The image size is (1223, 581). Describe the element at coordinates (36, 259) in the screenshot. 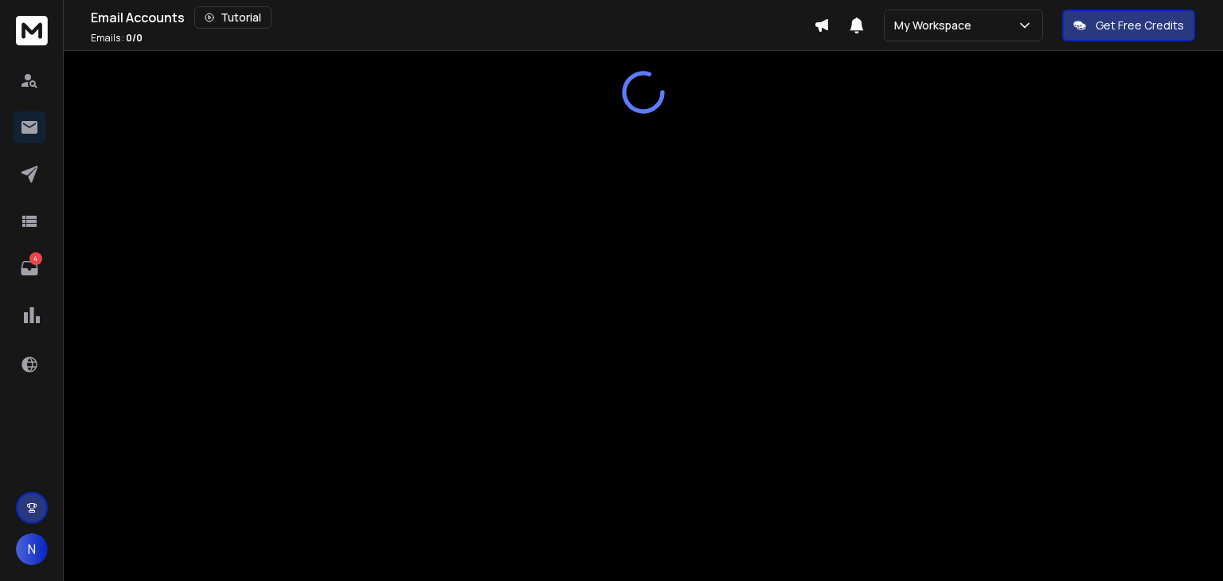

I see `p: 4` at that location.